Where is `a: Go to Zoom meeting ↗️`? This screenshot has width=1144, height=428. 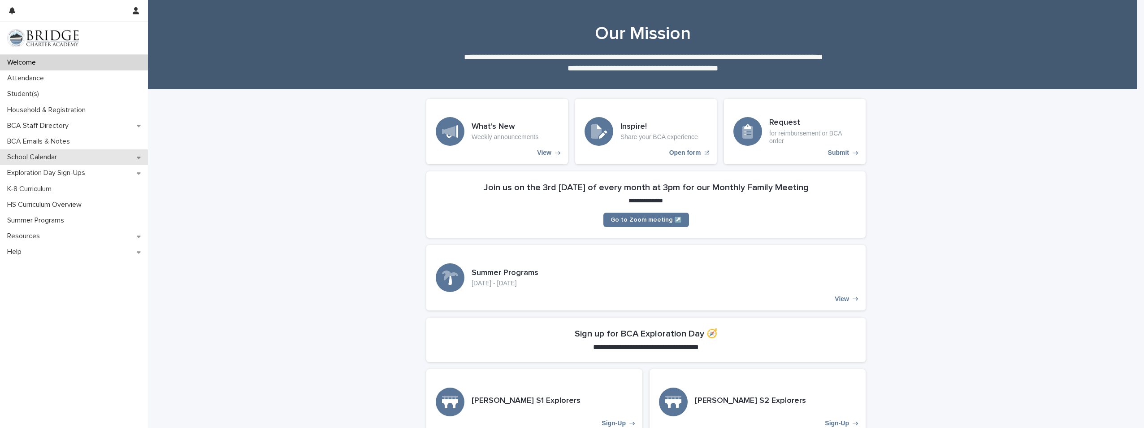 a: Go to Zoom meeting ↗️ is located at coordinates (646, 220).